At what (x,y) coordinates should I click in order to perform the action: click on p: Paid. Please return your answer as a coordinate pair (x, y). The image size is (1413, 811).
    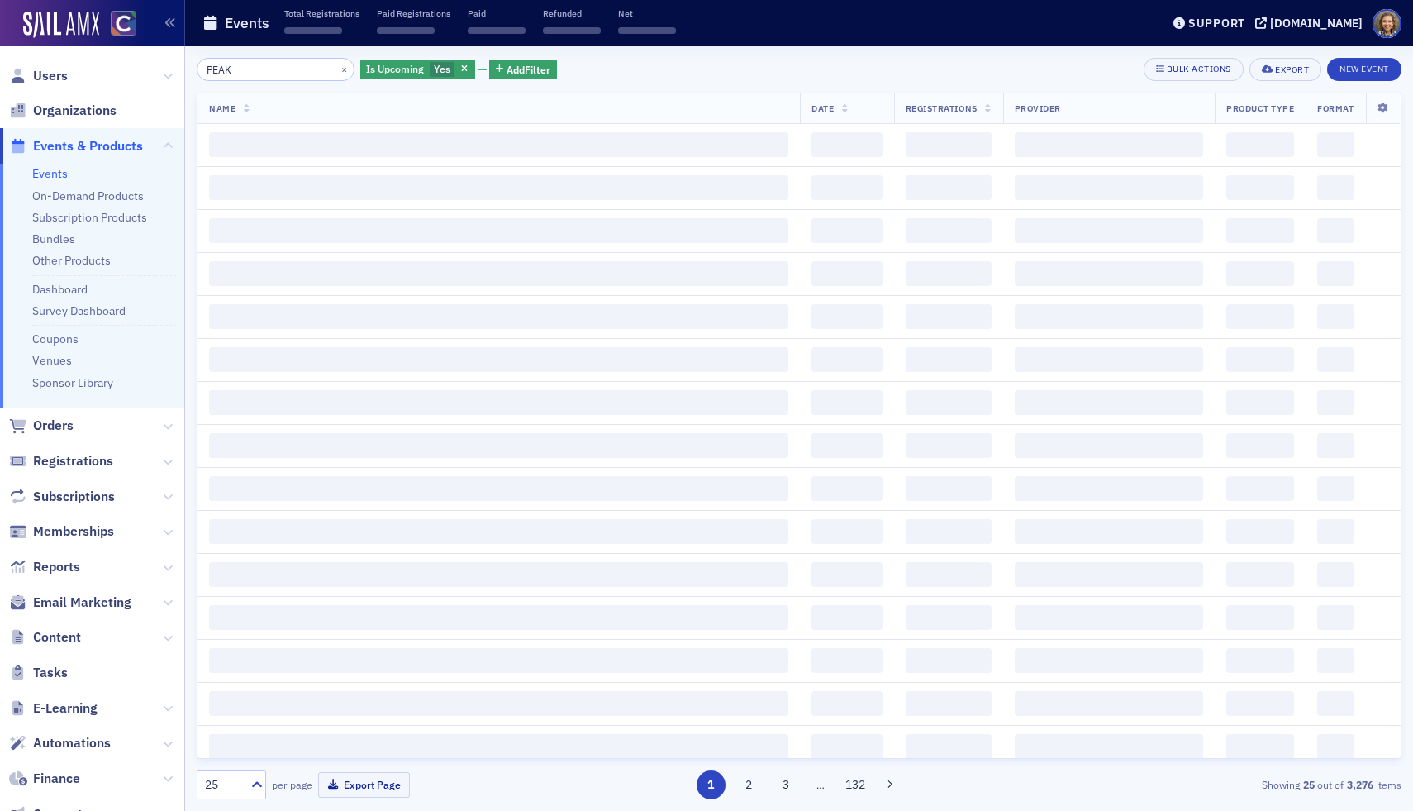
    Looking at the image, I should click on (497, 13).